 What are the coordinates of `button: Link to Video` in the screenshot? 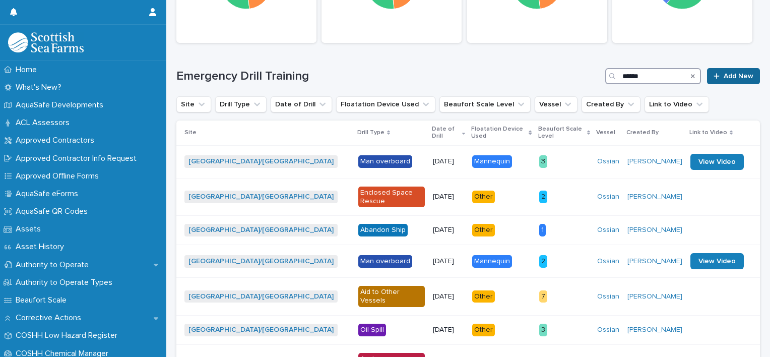 It's located at (676, 104).